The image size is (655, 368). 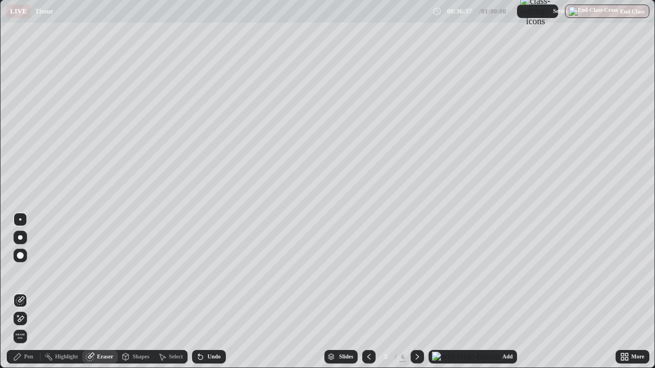 What do you see at coordinates (403, 357) in the screenshot?
I see `div: 6` at bounding box center [403, 357].